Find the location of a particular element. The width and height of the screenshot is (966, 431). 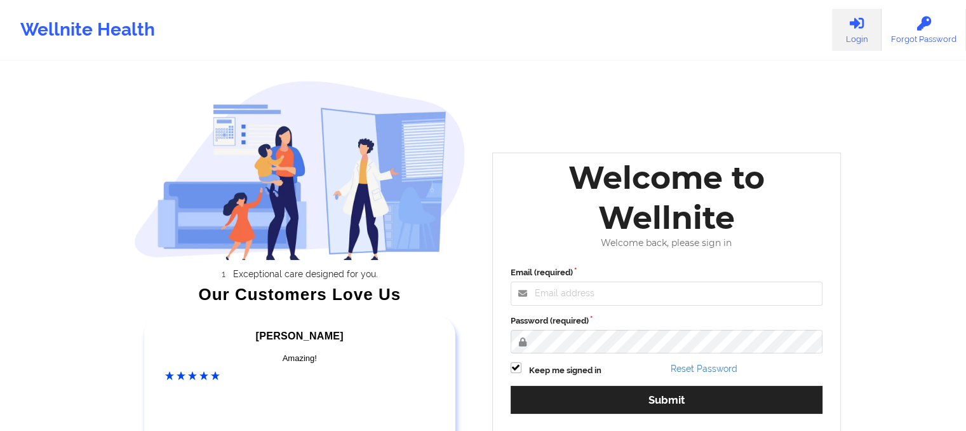

a: Reset Password is located at coordinates (704, 368).